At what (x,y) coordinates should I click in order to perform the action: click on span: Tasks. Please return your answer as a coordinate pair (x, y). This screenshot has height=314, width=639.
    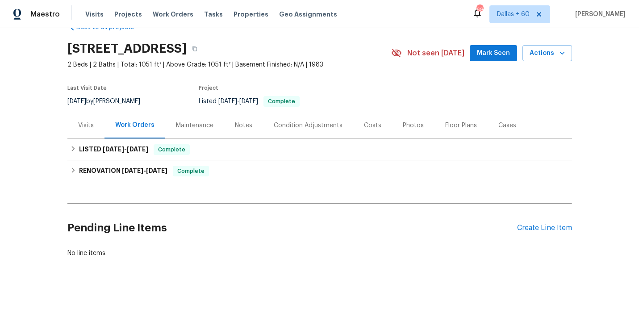
    Looking at the image, I should click on (213, 14).